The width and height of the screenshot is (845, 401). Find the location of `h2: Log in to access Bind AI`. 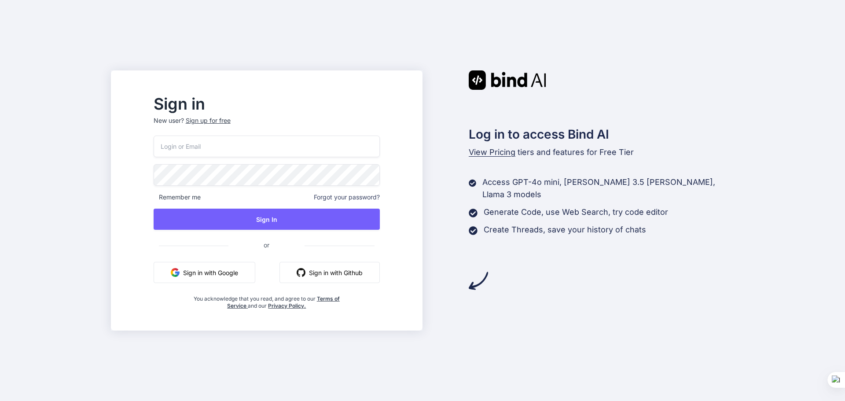

h2: Log in to access Bind AI is located at coordinates (602, 134).